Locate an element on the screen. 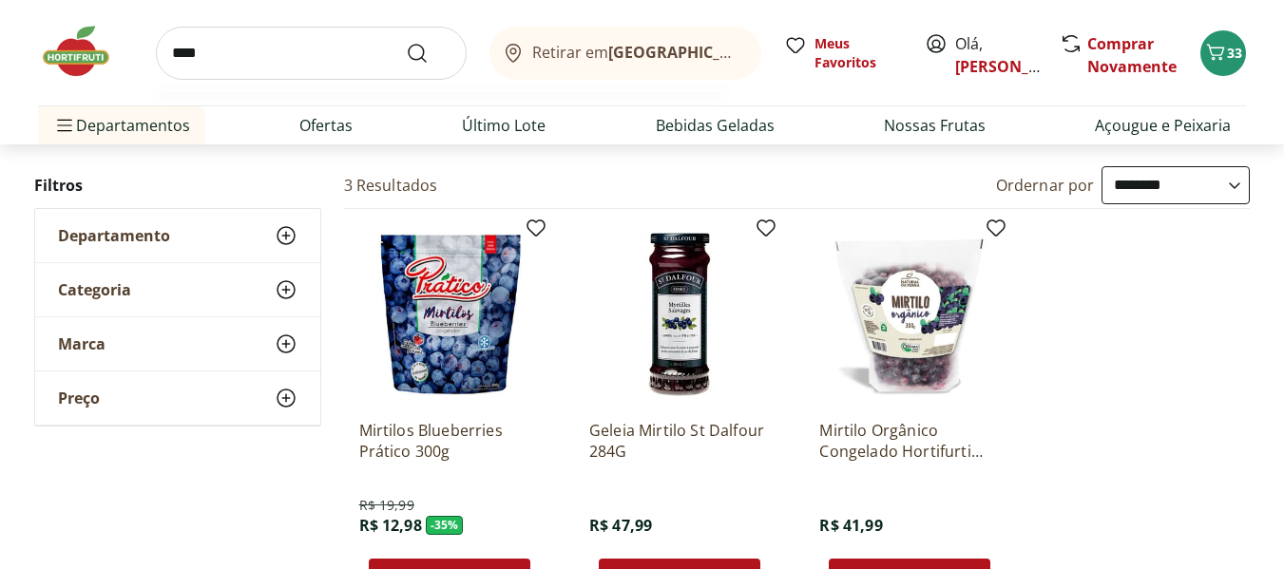 The width and height of the screenshot is (1284, 569). button: Preço is located at coordinates (178, 398).